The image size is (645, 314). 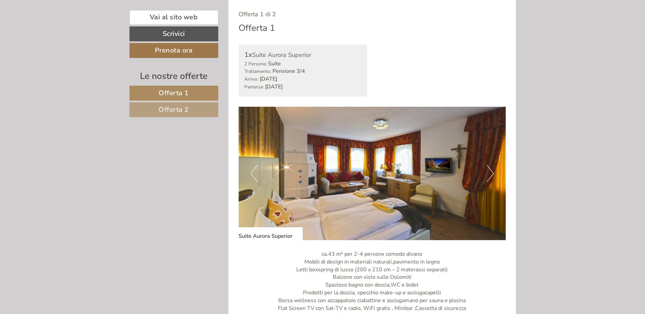 I want to click on img: image, so click(x=372, y=174).